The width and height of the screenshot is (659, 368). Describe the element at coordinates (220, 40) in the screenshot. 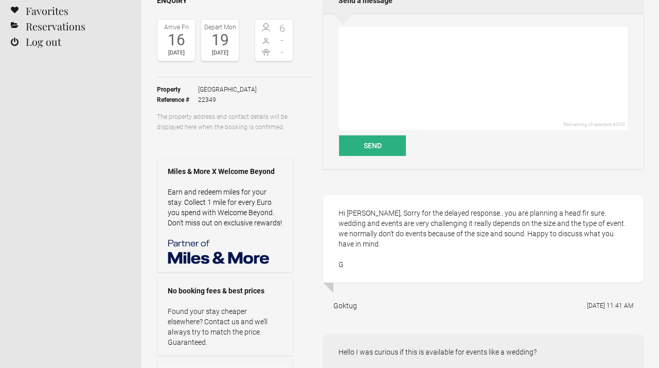

I see `div: 19` at that location.